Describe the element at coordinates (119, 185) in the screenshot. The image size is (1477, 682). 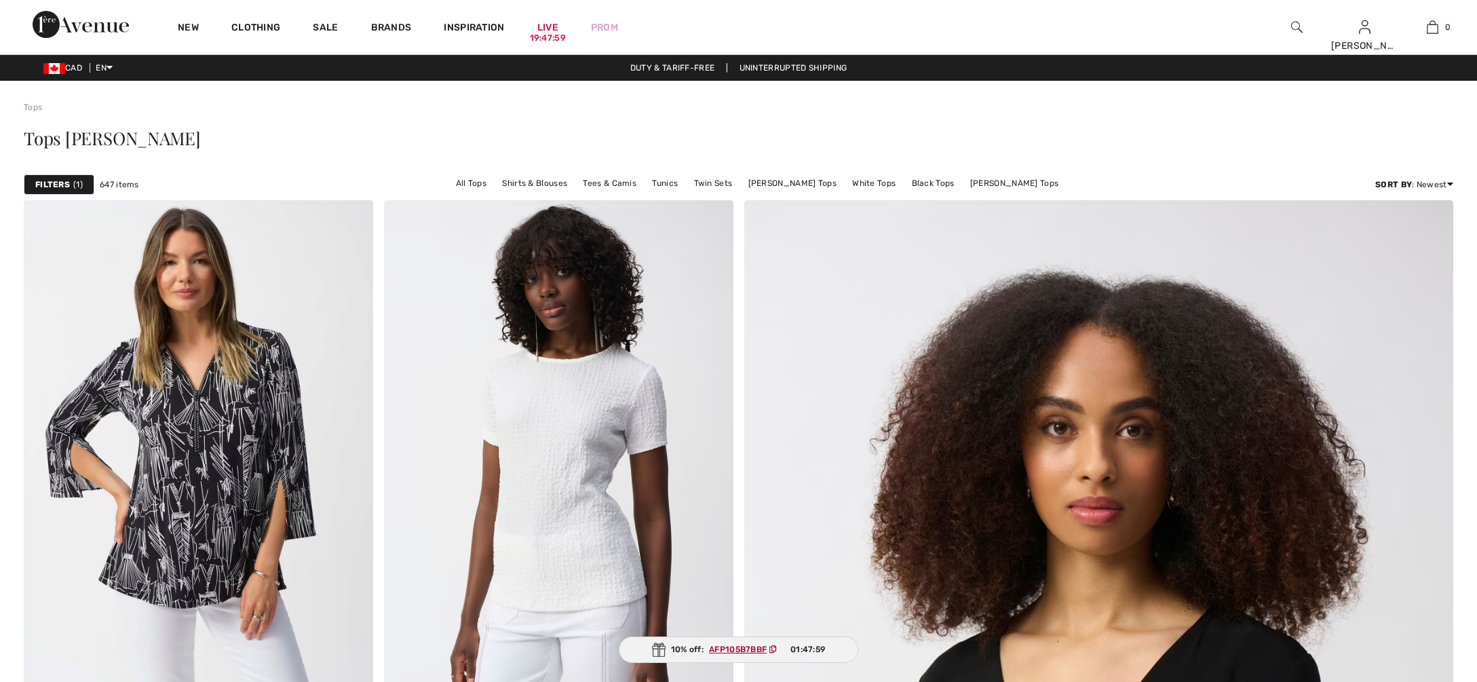
I see `span: 647 items` at that location.